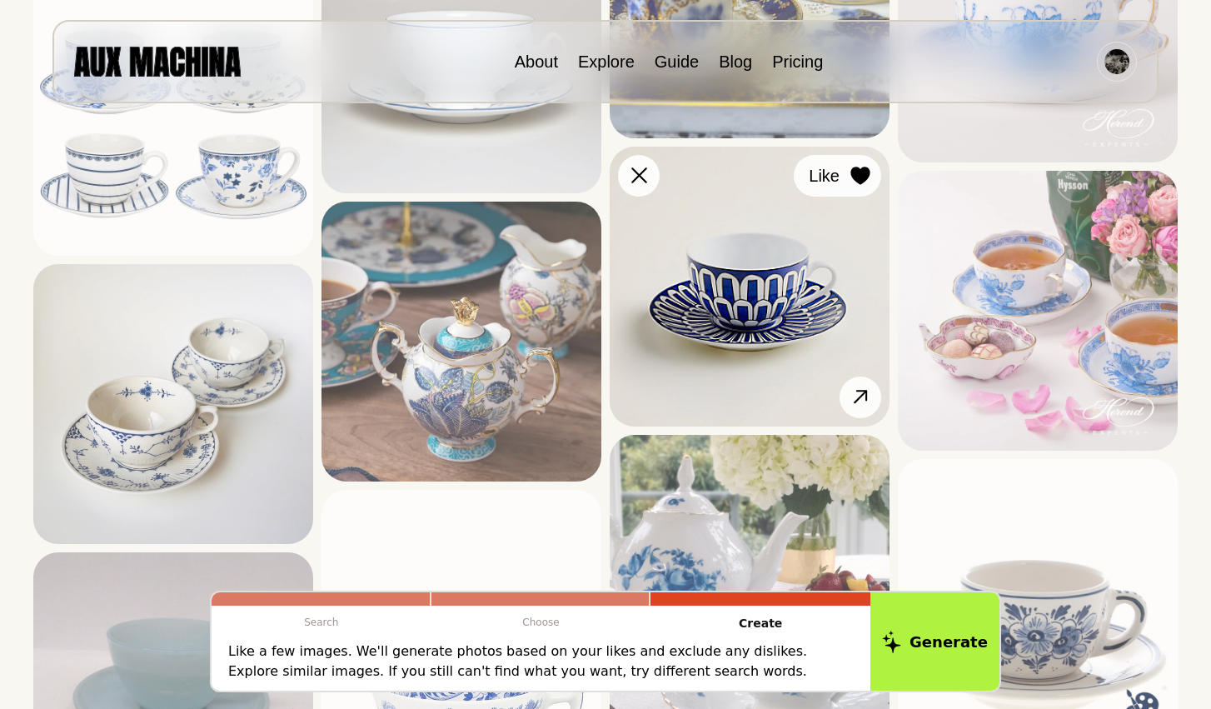  I want to click on a: About, so click(536, 62).